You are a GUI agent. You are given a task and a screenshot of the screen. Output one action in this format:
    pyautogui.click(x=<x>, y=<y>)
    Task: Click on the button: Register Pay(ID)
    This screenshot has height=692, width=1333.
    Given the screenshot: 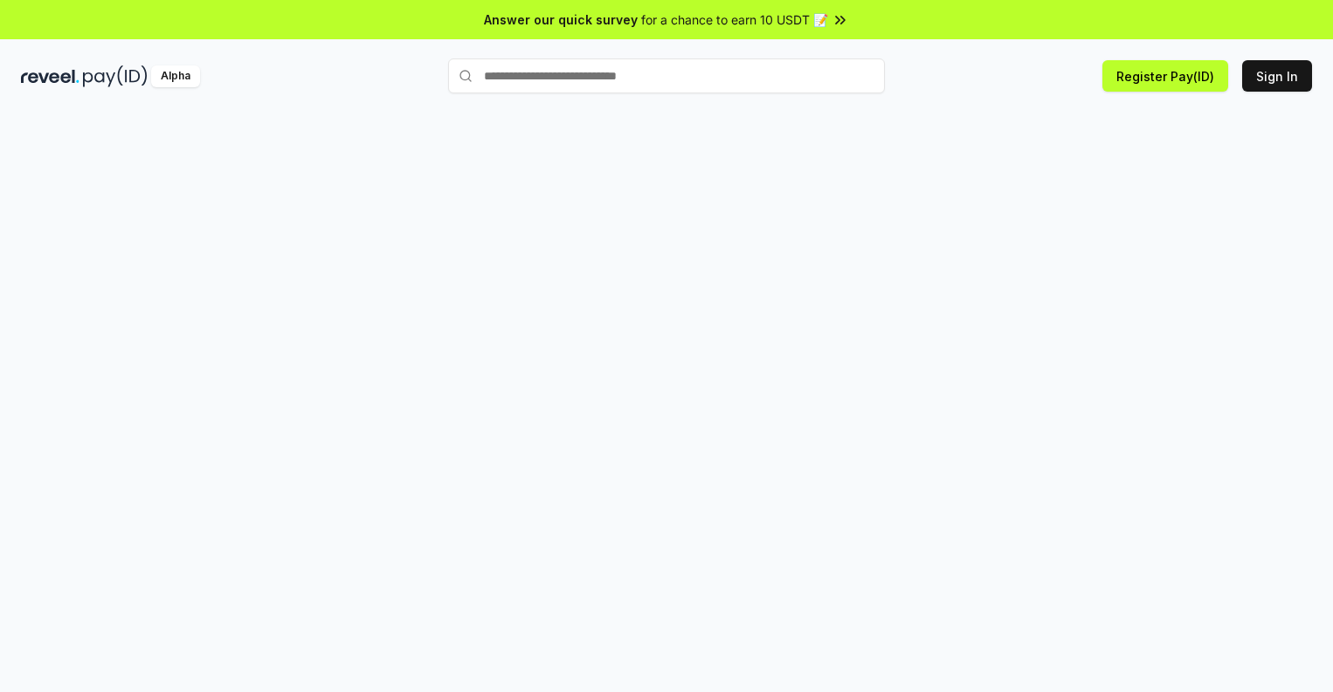 What is the action you would take?
    pyautogui.click(x=1165, y=76)
    